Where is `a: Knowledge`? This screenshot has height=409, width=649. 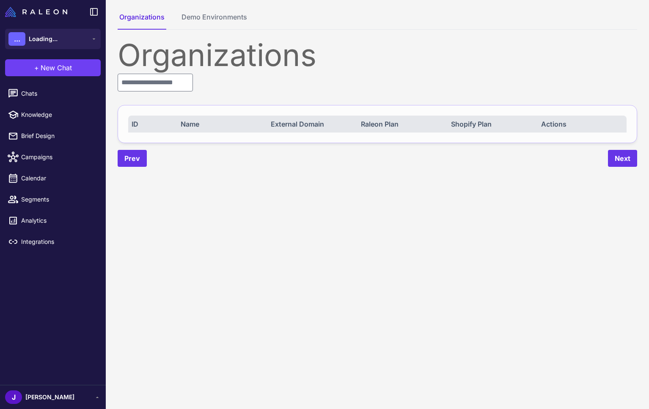
a: Knowledge is located at coordinates (53, 115).